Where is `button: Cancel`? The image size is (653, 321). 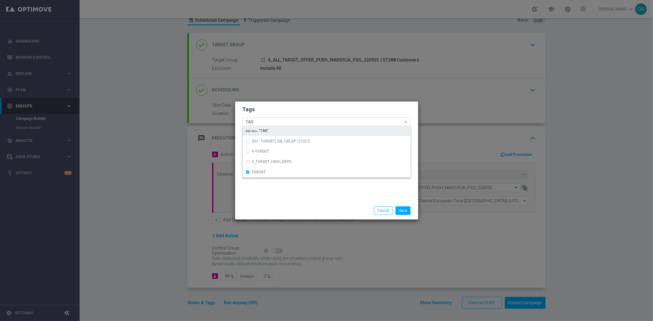
button: Cancel is located at coordinates (383, 211).